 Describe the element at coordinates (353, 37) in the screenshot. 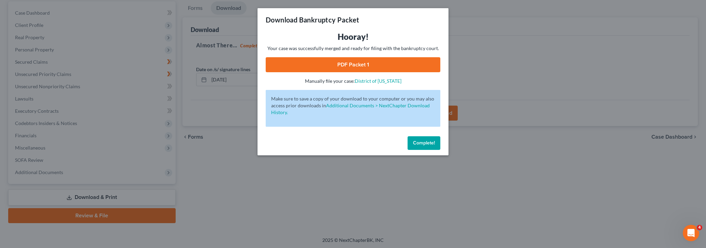

I see `h3: Hooray!` at that location.